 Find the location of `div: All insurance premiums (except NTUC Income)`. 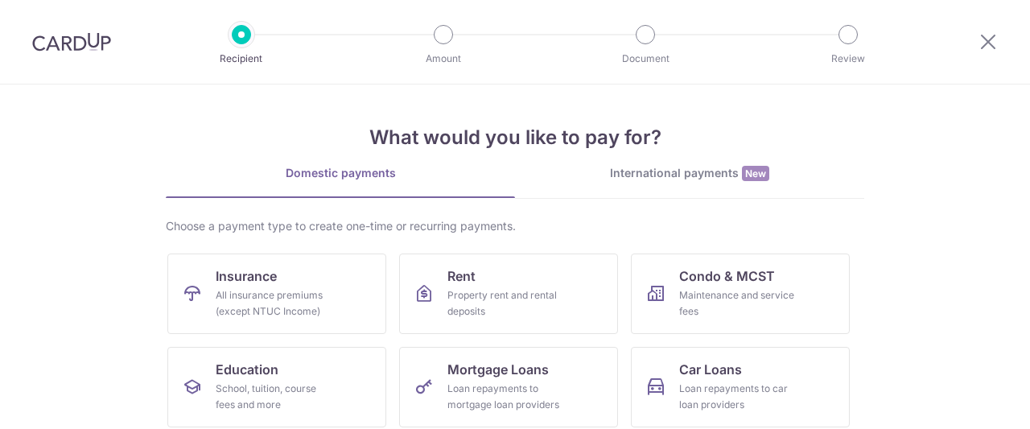

div: All insurance premiums (except NTUC Income) is located at coordinates (274, 303).